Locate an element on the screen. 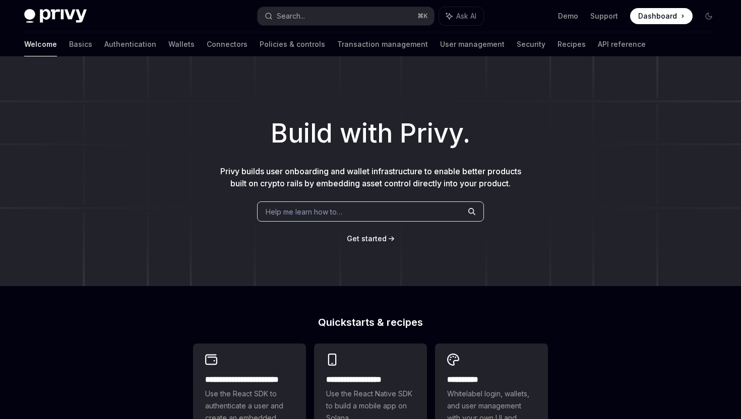 The width and height of the screenshot is (741, 419). h2: Quickstarts & recipes is located at coordinates (370, 322).